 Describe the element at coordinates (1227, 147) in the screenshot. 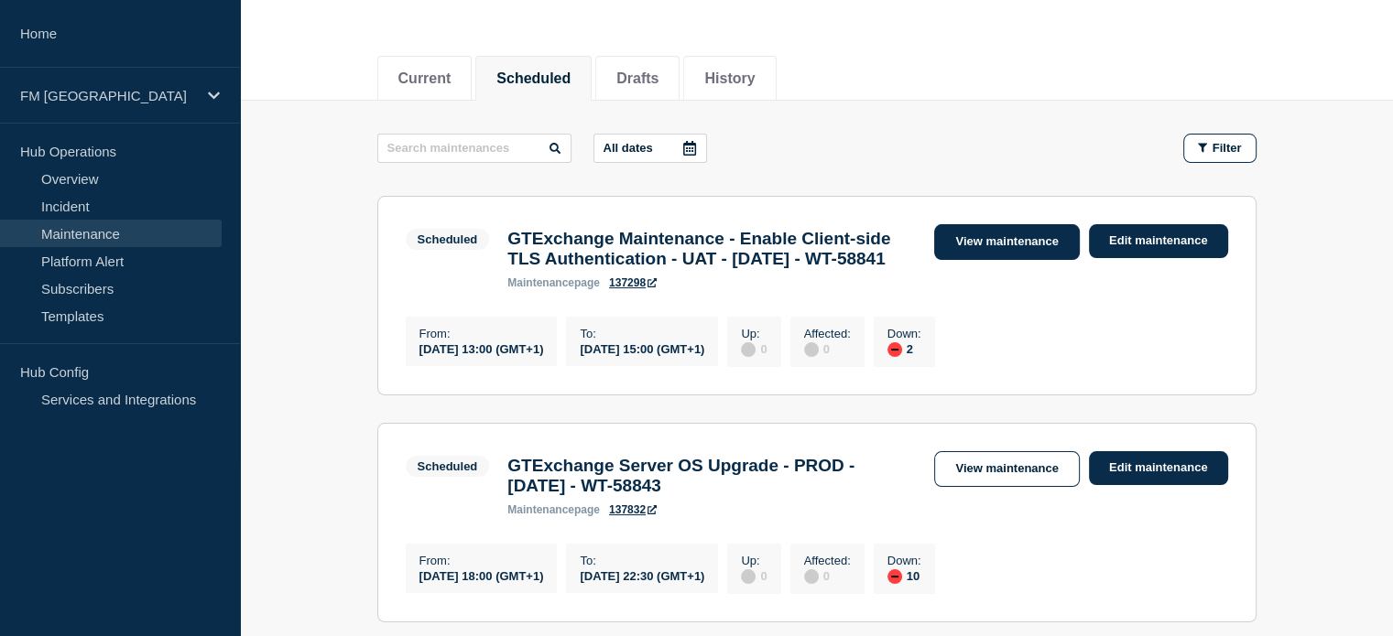

I see `span: Filter` at that location.